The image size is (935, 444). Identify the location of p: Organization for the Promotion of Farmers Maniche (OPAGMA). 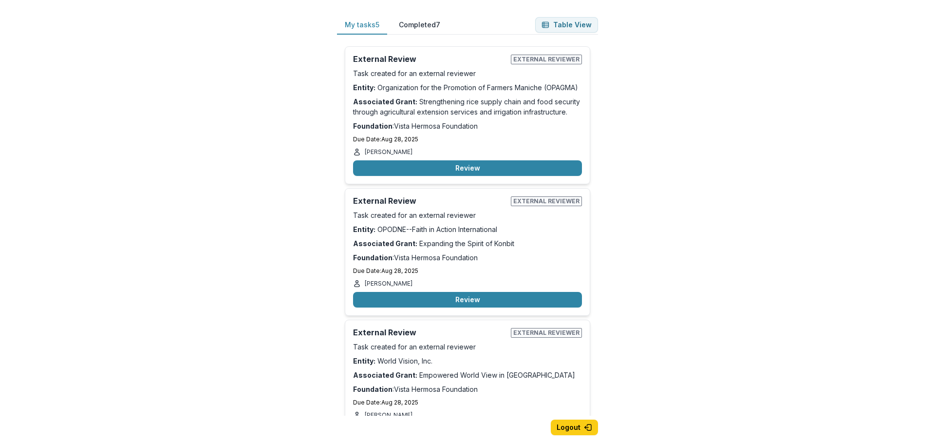
(468, 87).